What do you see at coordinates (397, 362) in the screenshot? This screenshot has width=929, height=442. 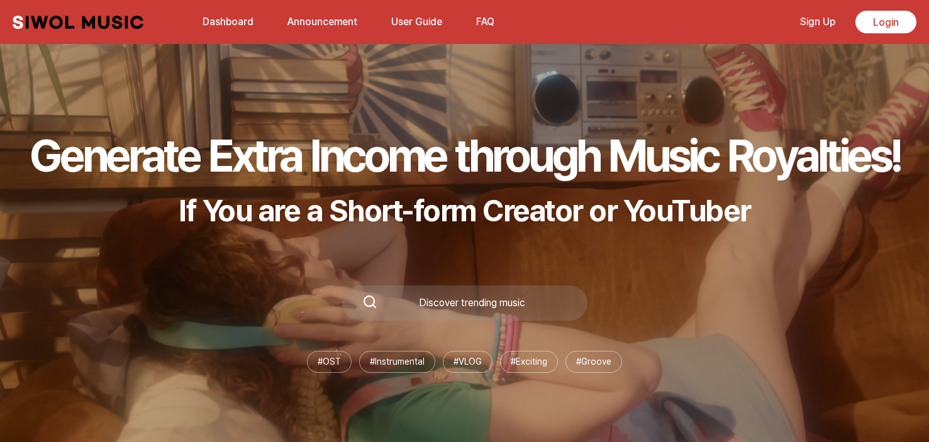 I see `li: # Instrumental` at bounding box center [397, 362].